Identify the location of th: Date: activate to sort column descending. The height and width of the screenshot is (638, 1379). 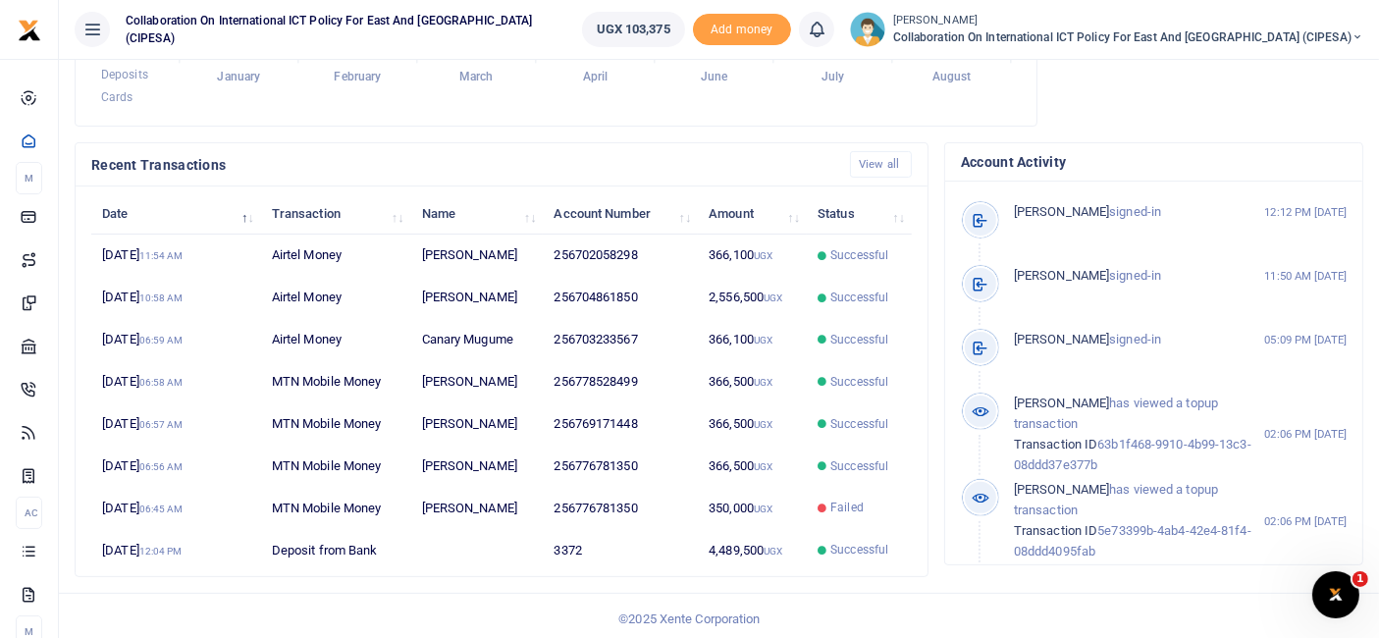
(176, 213).